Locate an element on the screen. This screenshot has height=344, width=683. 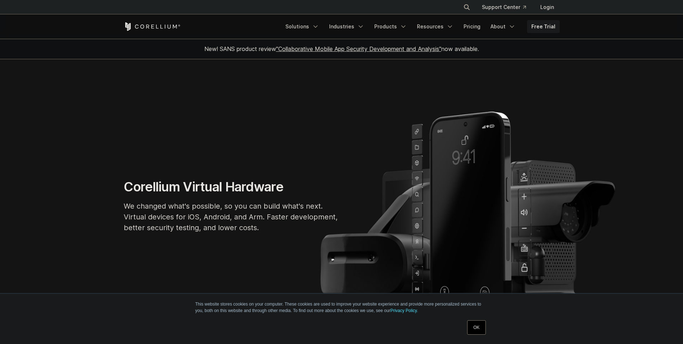
span: New! SANS product review now available. is located at coordinates (342, 49).